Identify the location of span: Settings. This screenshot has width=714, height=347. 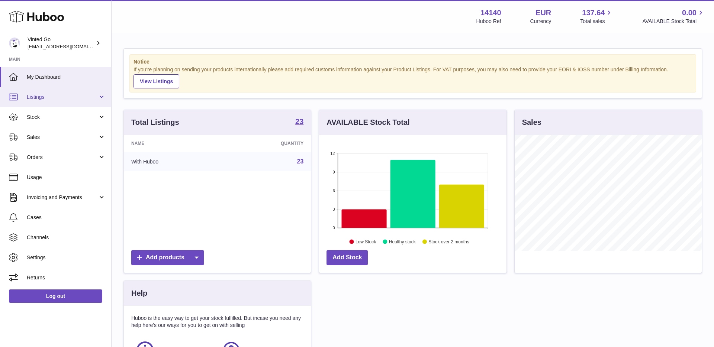
(66, 258).